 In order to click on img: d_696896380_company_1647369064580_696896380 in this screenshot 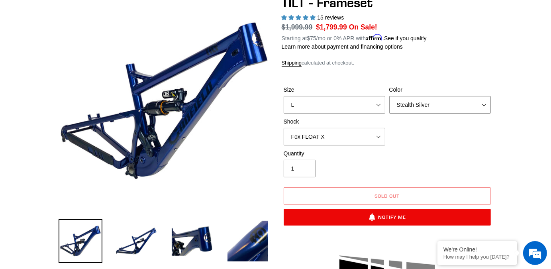, I will do `click(35, 50)`.